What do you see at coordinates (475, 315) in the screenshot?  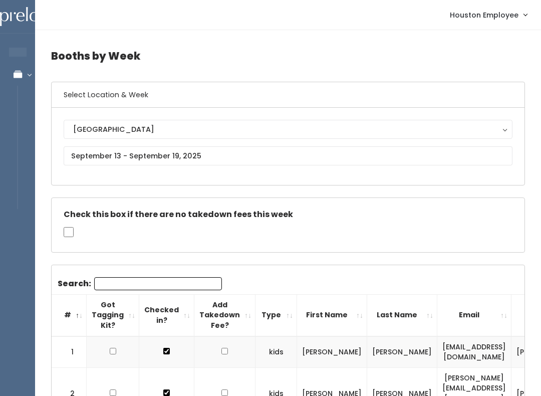 I see `th: Email: activate to sort column ascending` at bounding box center [475, 315].